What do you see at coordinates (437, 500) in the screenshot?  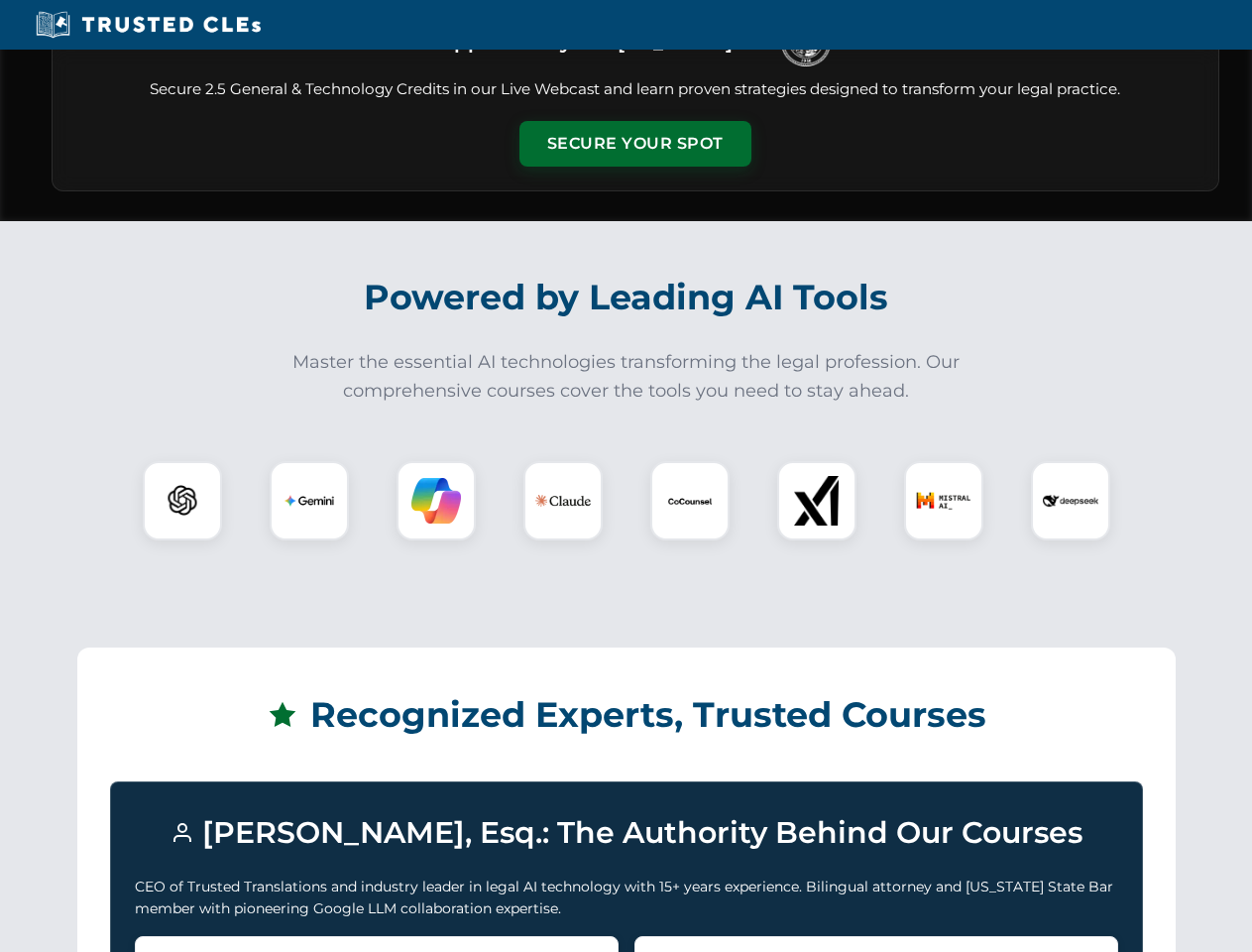 I see `img: Copilot Logo` at bounding box center [437, 500].